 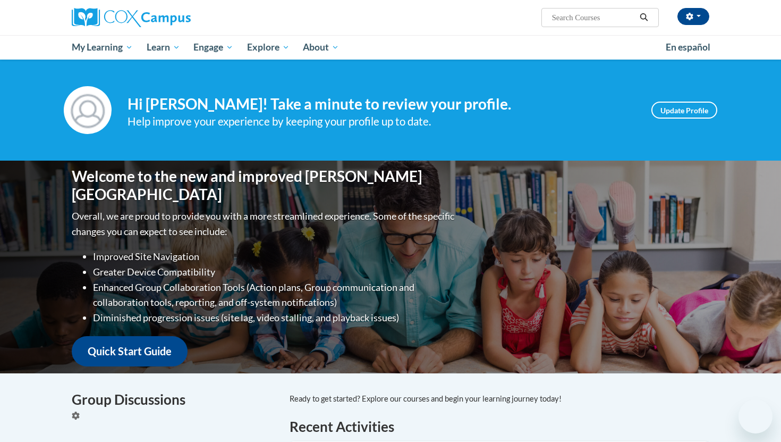 I want to click on li: Diminished progression issues (site lag, video stalling, and playback issues), so click(x=275, y=317).